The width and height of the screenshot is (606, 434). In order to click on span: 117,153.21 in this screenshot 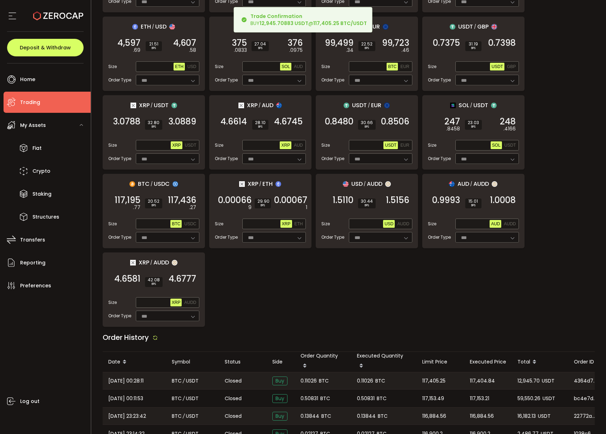, I will do `click(479, 398)`.